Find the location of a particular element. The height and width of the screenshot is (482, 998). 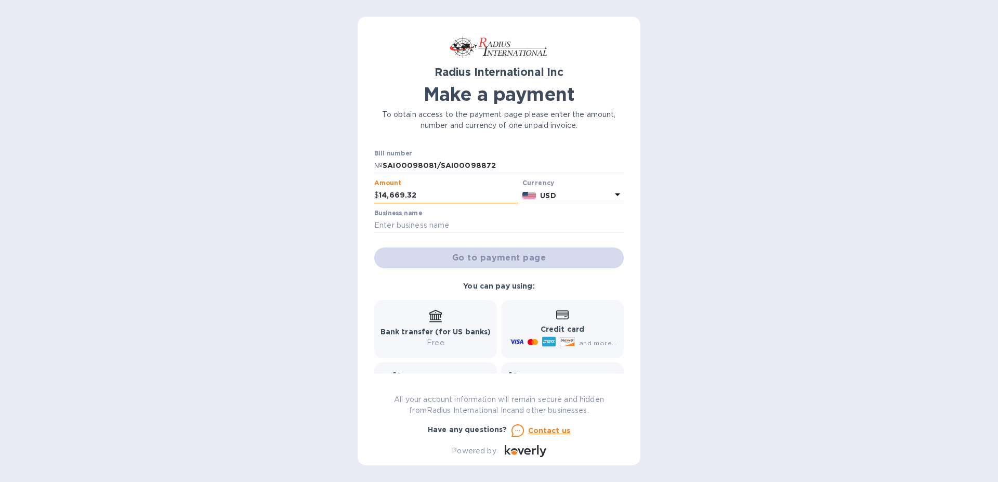

label: Business name is located at coordinates (398, 213).